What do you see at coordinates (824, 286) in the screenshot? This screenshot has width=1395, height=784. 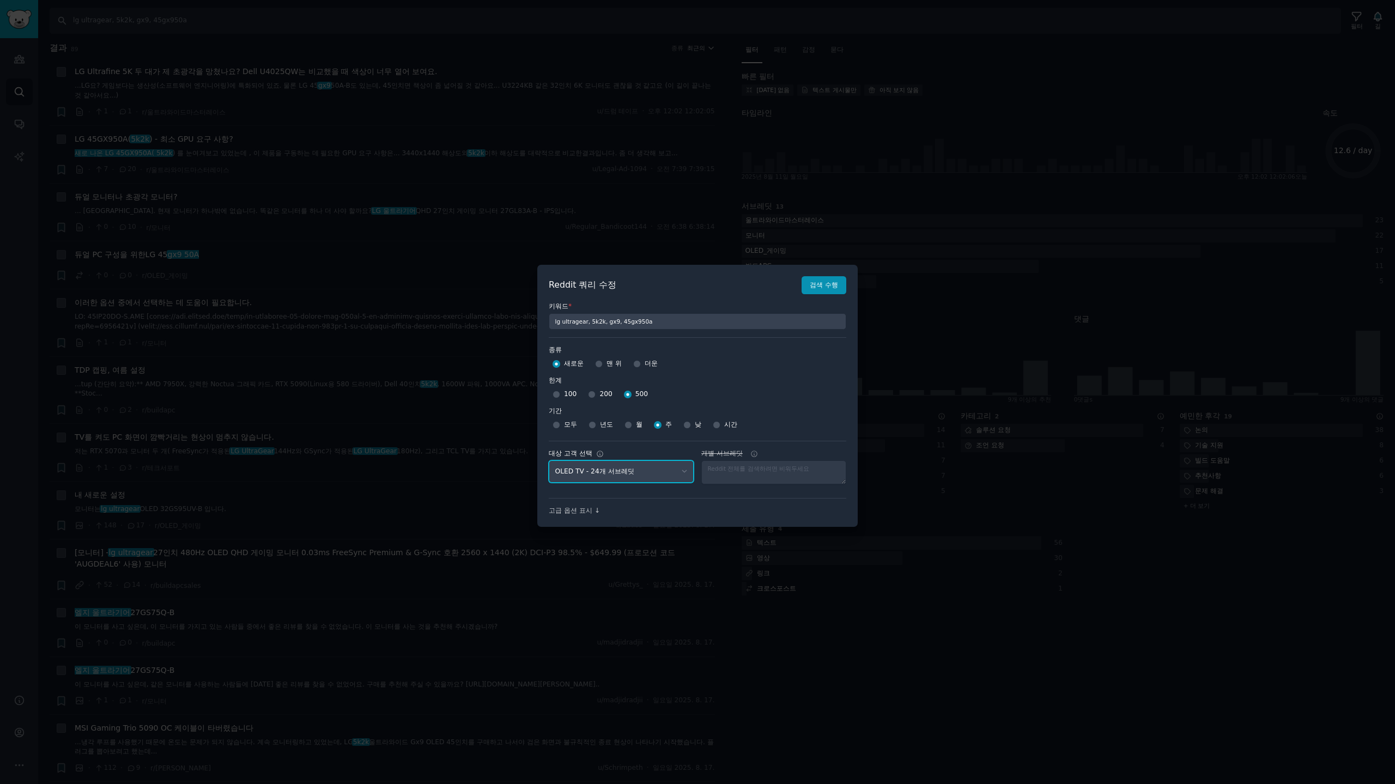 I see `button: 검색 수행` at bounding box center [824, 286].